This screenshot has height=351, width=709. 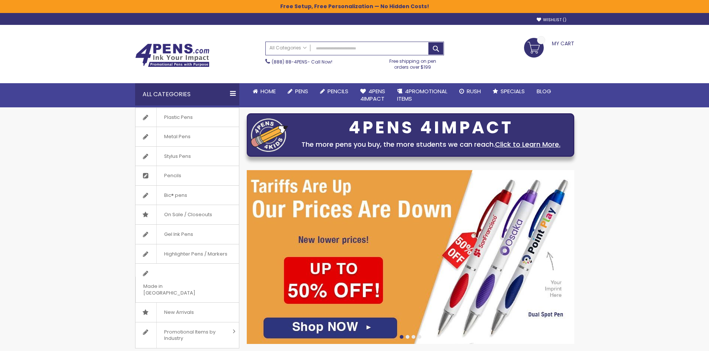 I want to click on a: New Arrivals, so click(x=187, y=313).